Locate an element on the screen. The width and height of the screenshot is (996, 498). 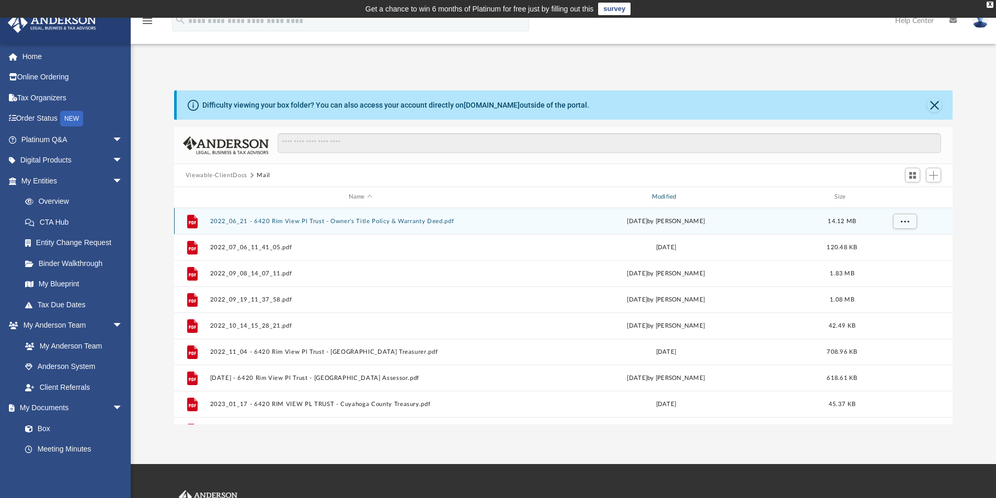
a: Box is located at coordinates (71, 429).